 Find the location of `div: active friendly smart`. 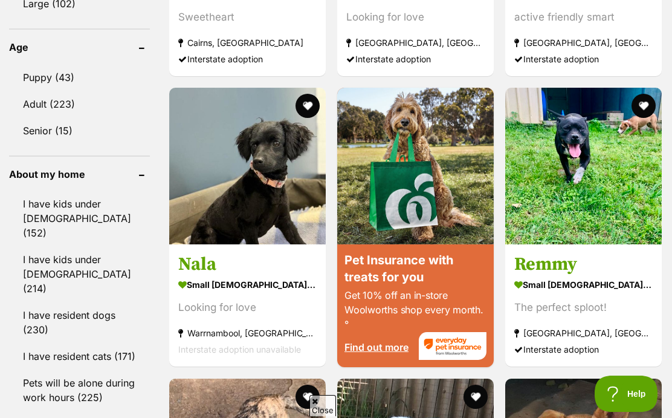

div: active friendly smart is located at coordinates (583, 17).